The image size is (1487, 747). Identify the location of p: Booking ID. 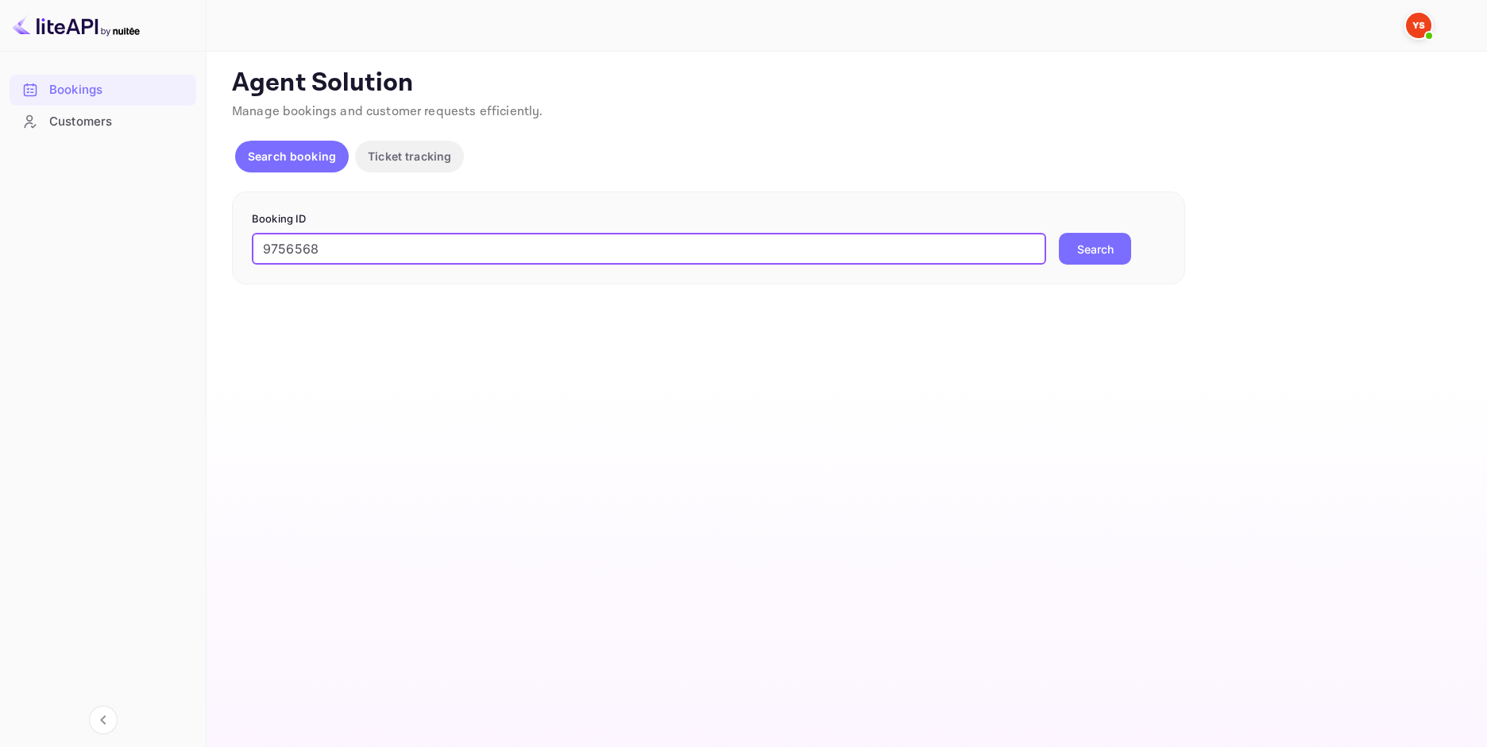
(709, 219).